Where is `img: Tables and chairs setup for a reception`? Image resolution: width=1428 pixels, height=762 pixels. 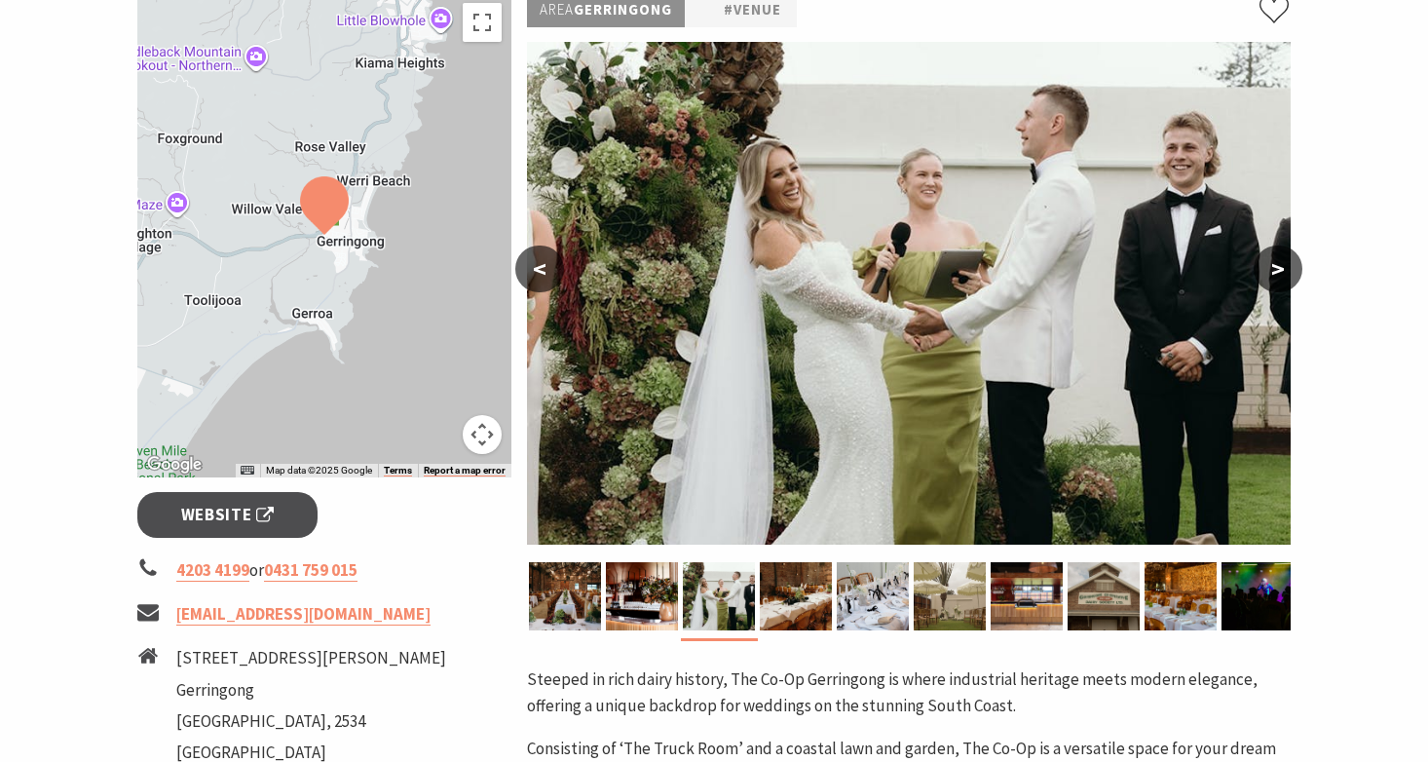
img: Tables and chairs setup for a reception is located at coordinates (796, 596).